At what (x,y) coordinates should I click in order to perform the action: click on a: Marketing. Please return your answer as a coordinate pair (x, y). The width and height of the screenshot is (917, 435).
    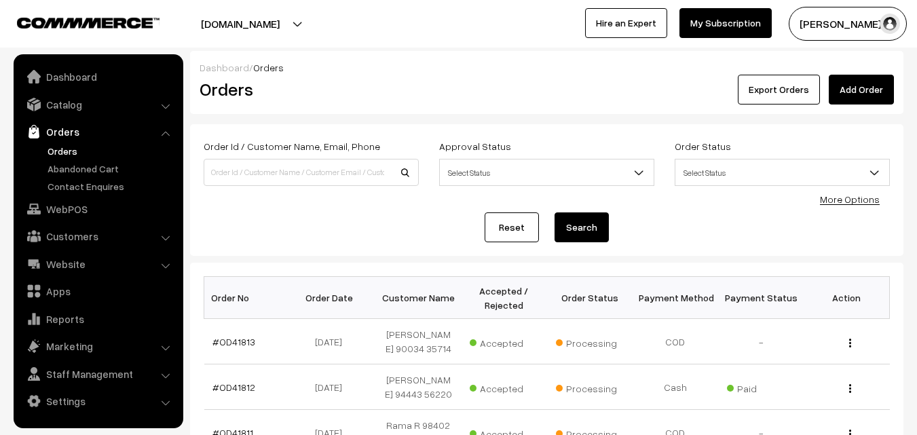
    Looking at the image, I should click on (98, 346).